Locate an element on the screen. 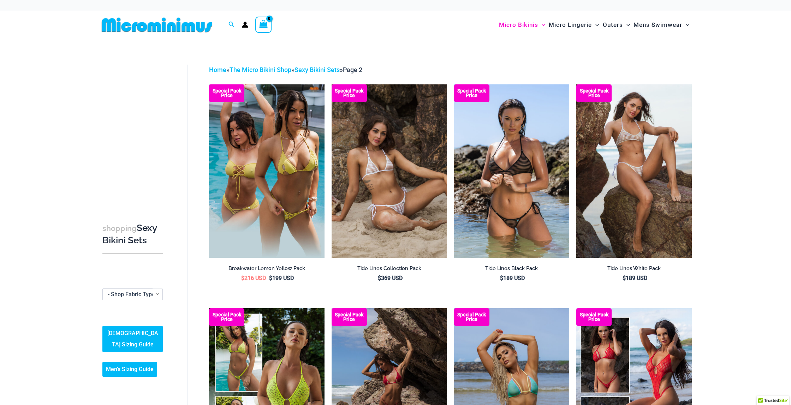  a: Account icon link is located at coordinates (245, 25).